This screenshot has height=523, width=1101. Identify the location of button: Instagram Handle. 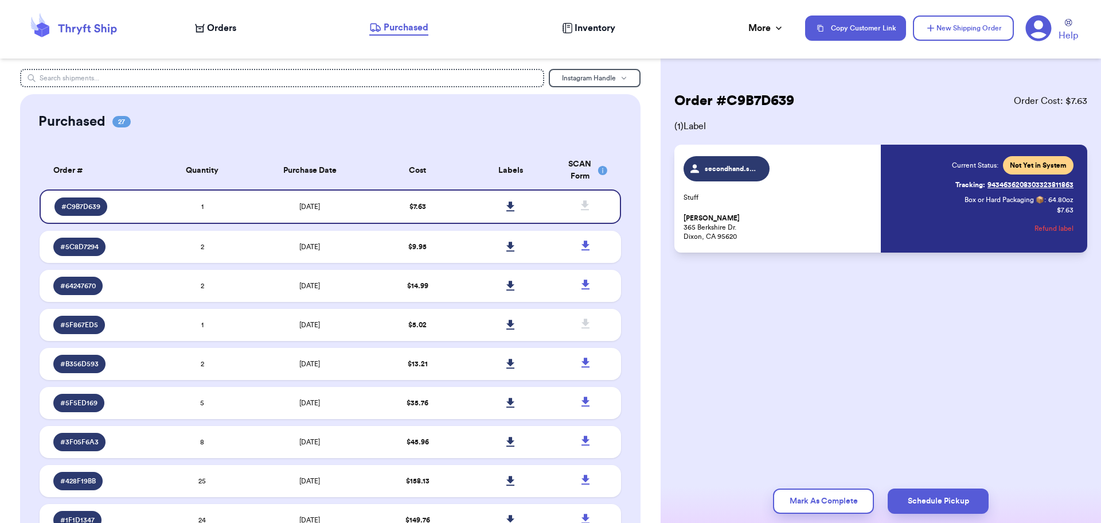
(595, 78).